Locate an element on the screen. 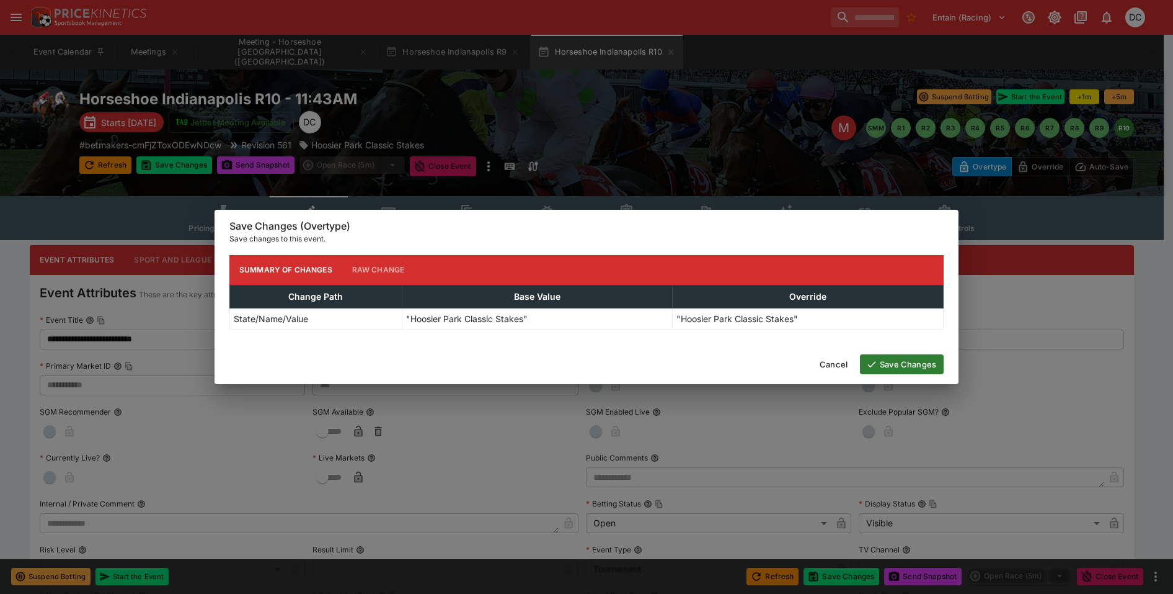  th: Override is located at coordinates (808, 296).